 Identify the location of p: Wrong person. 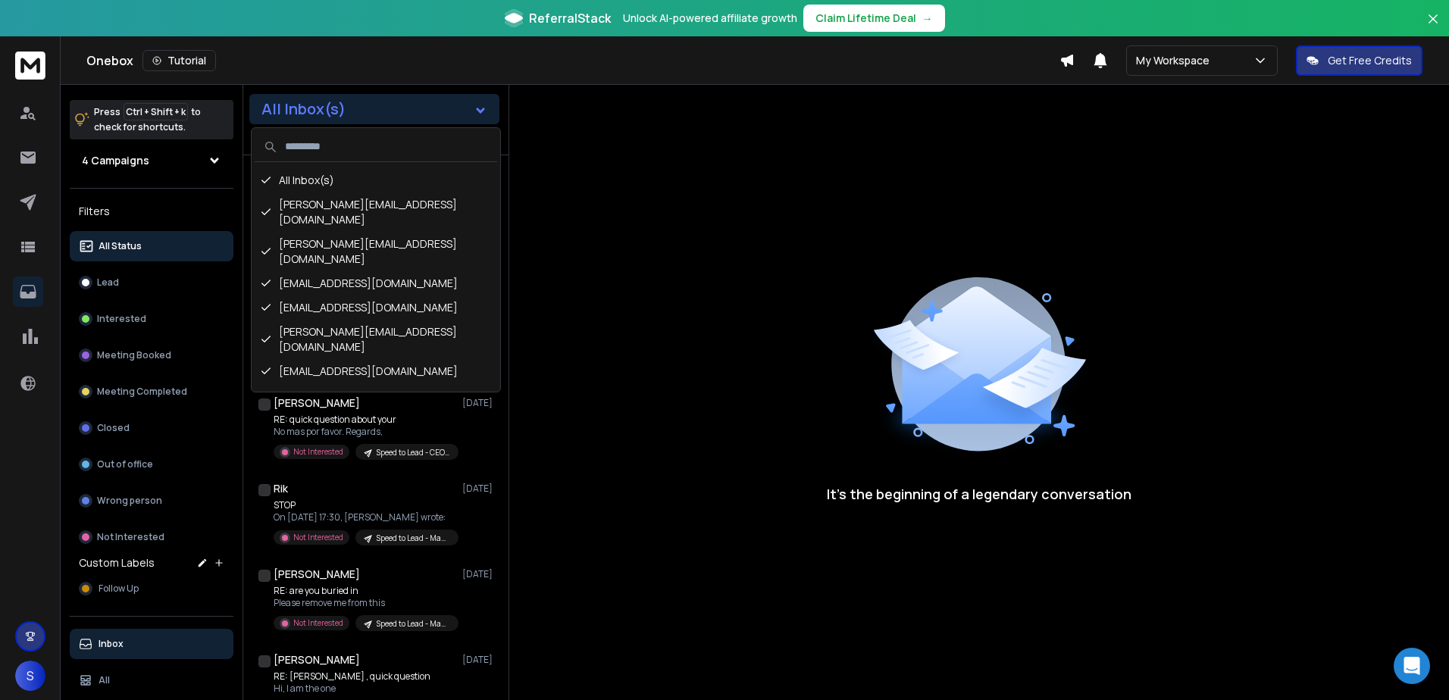
(130, 501).